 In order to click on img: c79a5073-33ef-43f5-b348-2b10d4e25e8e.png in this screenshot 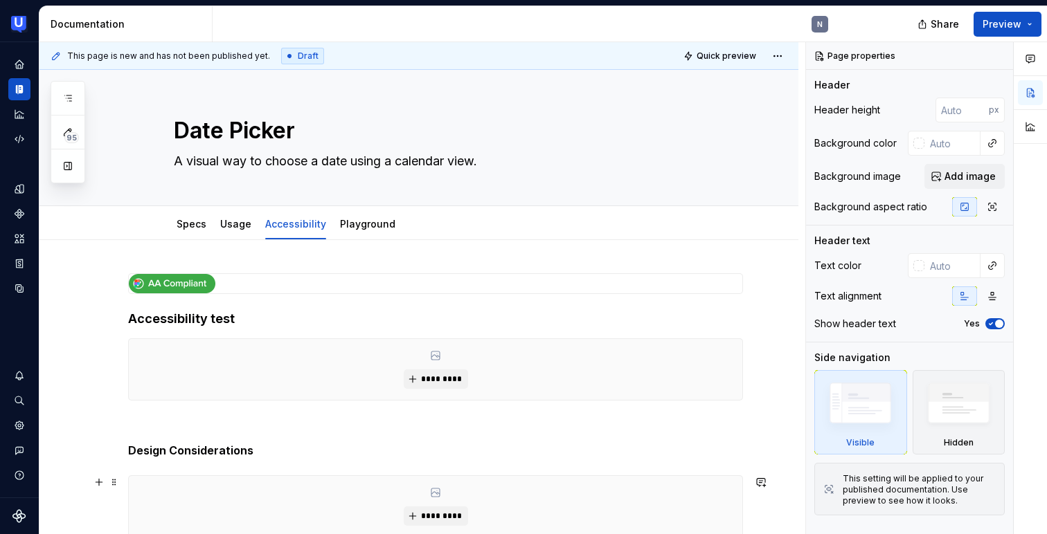, I will do `click(172, 284)`.